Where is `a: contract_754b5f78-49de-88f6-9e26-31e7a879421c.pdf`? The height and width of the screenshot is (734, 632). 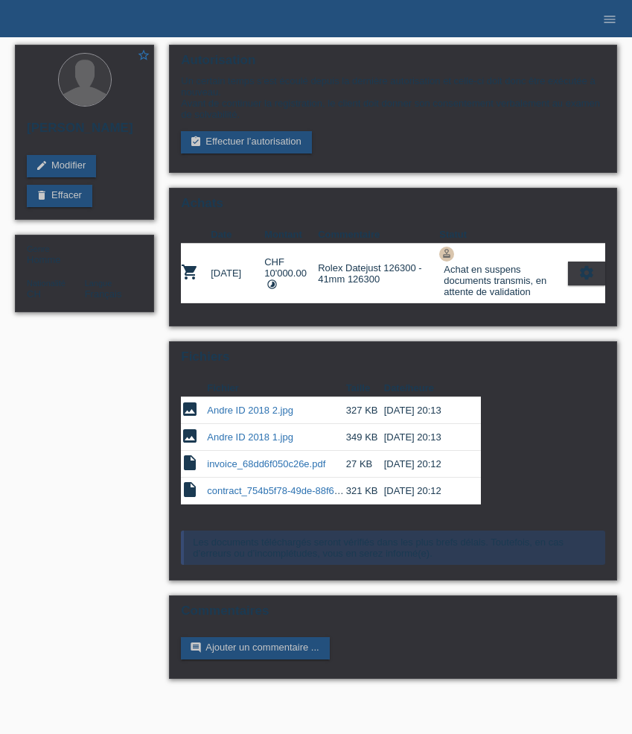
a: contract_754b5f78-49de-88f6-9e26-31e7a879421c.pdf is located at coordinates (325, 490).